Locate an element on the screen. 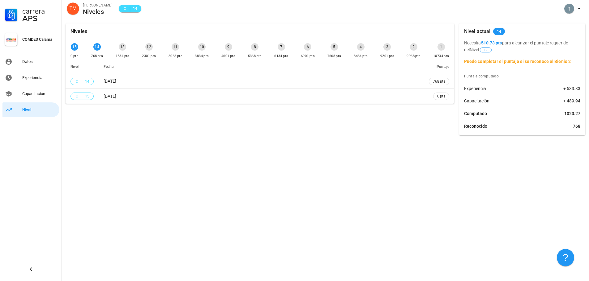  div: 6 is located at coordinates (307, 47).